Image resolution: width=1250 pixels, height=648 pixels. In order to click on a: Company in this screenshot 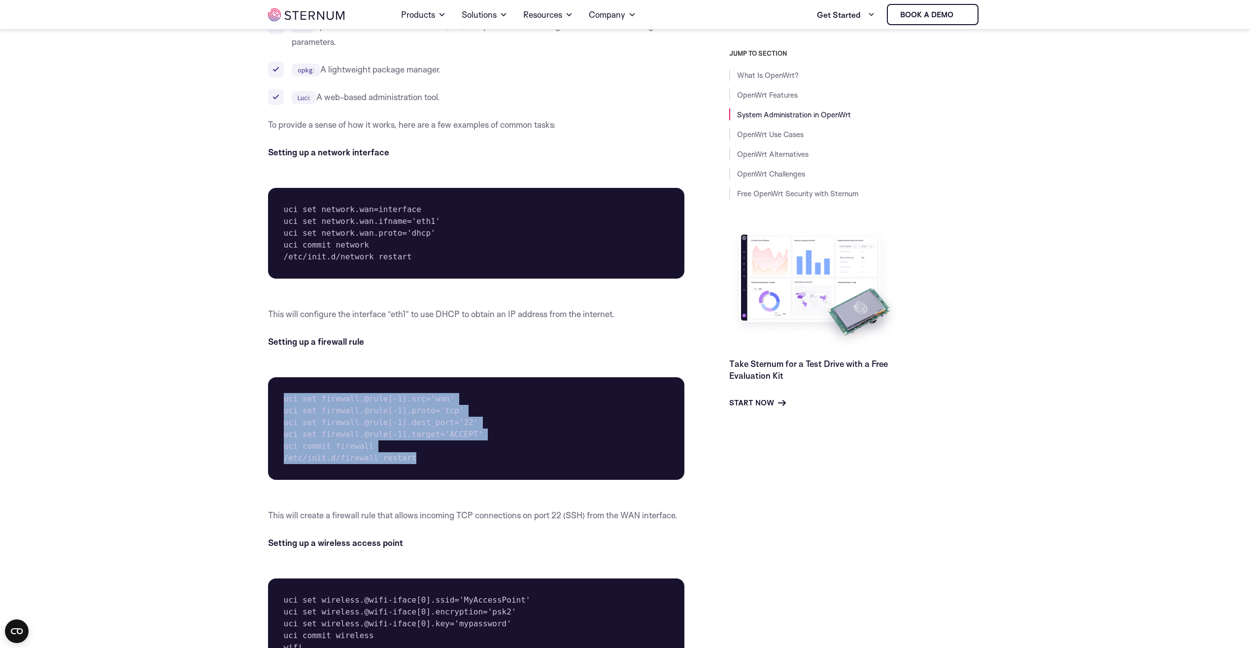, I will do `click(613, 15)`.